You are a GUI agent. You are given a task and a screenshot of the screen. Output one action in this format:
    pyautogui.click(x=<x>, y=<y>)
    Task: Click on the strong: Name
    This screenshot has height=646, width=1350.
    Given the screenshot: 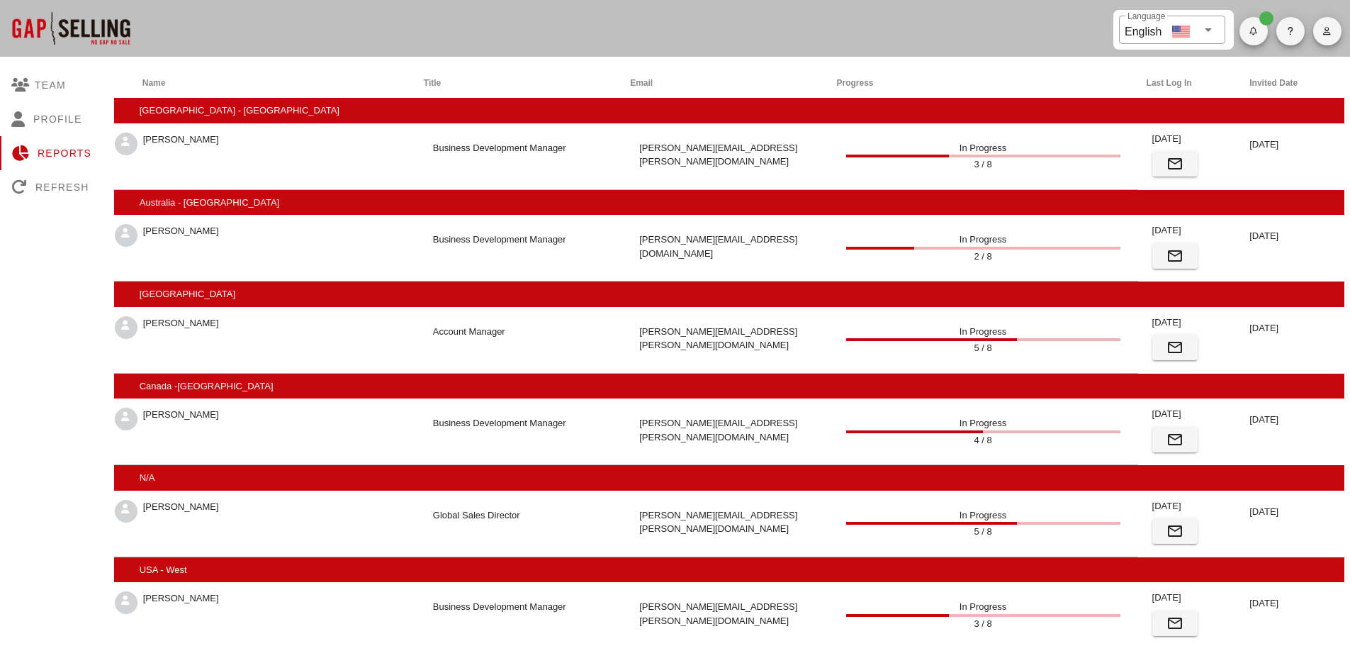 What is the action you would take?
    pyautogui.click(x=154, y=83)
    